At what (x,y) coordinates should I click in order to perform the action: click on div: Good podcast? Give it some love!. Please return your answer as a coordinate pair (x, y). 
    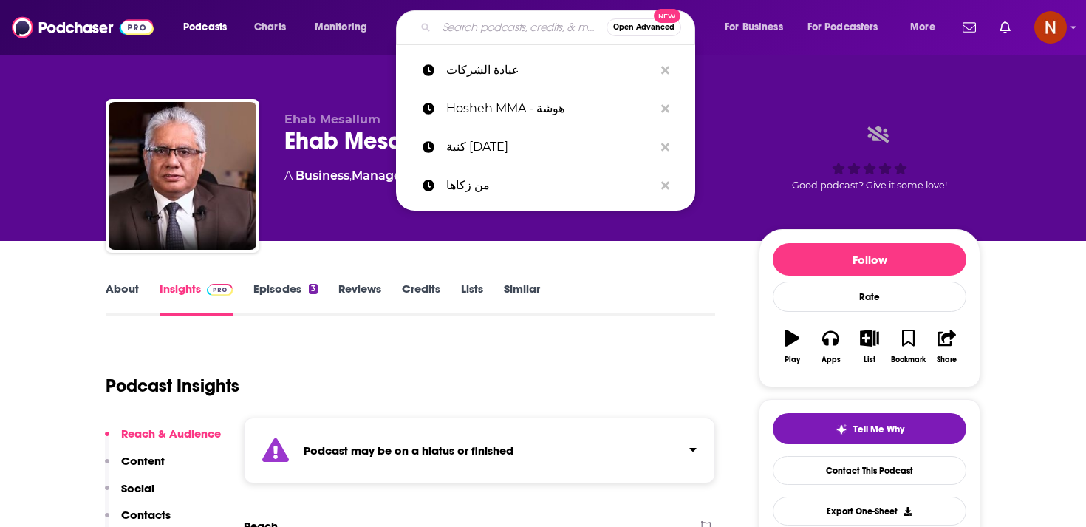
    Looking at the image, I should click on (870, 158).